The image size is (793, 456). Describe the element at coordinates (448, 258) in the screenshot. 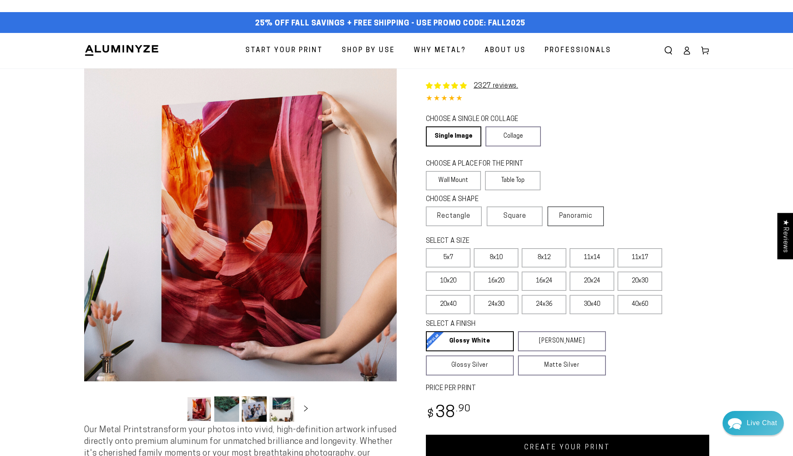

I see `label: 5x7` at that location.